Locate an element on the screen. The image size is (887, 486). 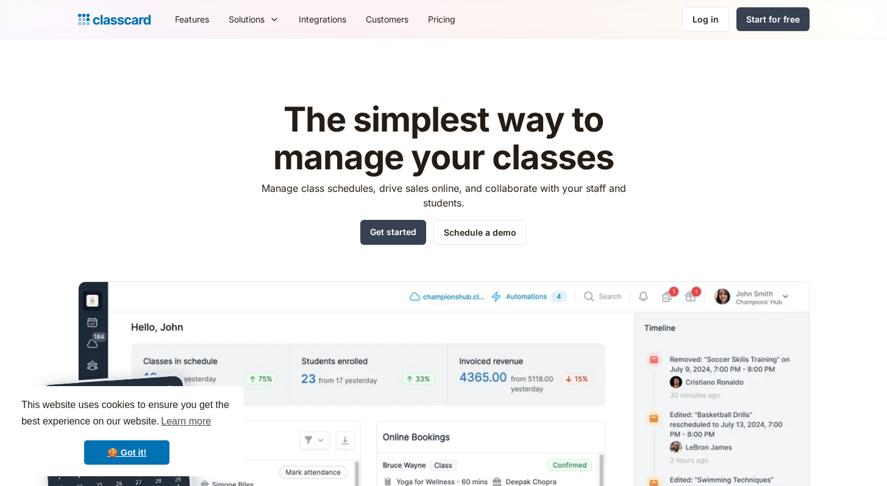
a: Features is located at coordinates (192, 19).